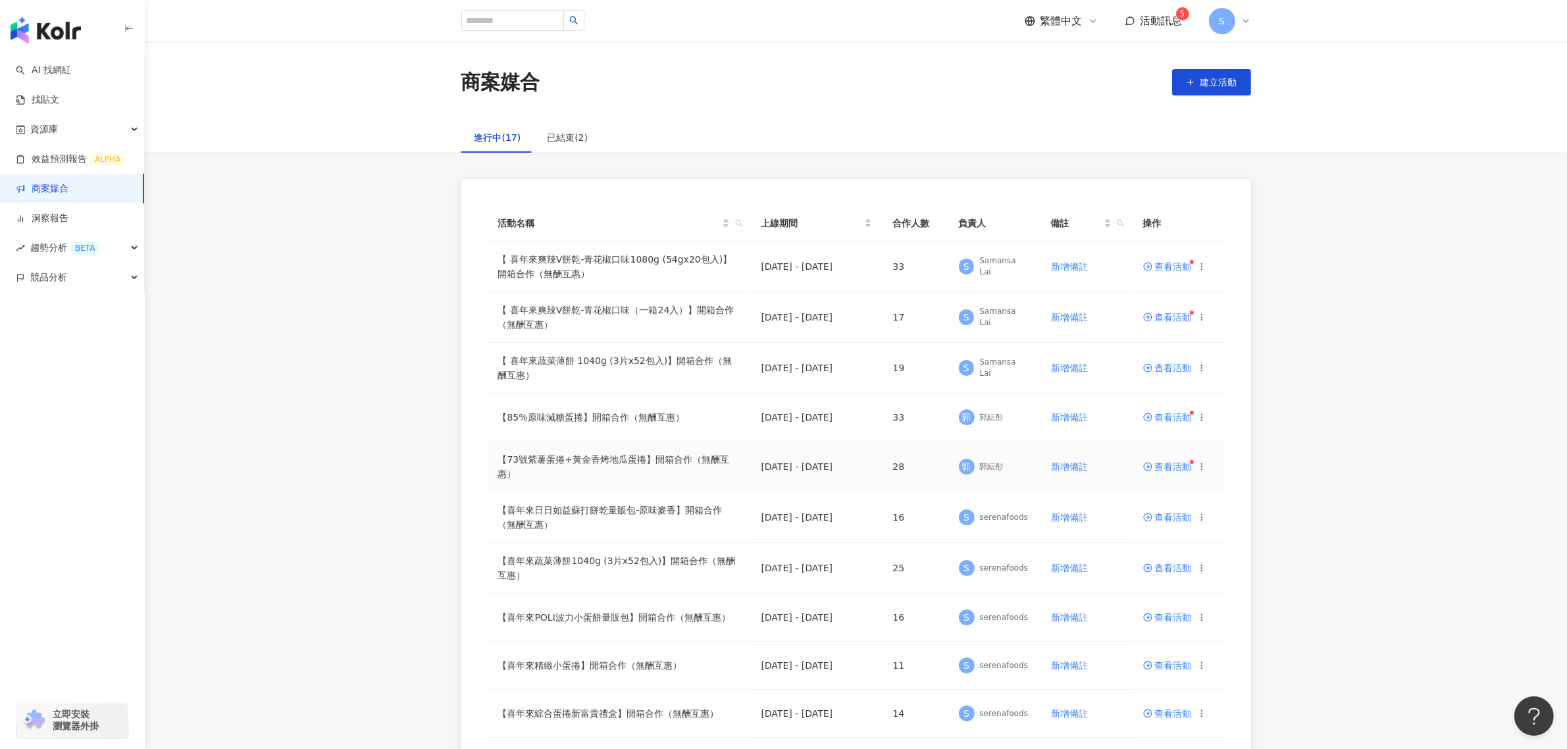 The height and width of the screenshot is (749, 1567). I want to click on td: 【 喜年來爽辣V餅乾-青花椒口味（一箱24入）】開箱合作（無酬互惠）, so click(619, 317).